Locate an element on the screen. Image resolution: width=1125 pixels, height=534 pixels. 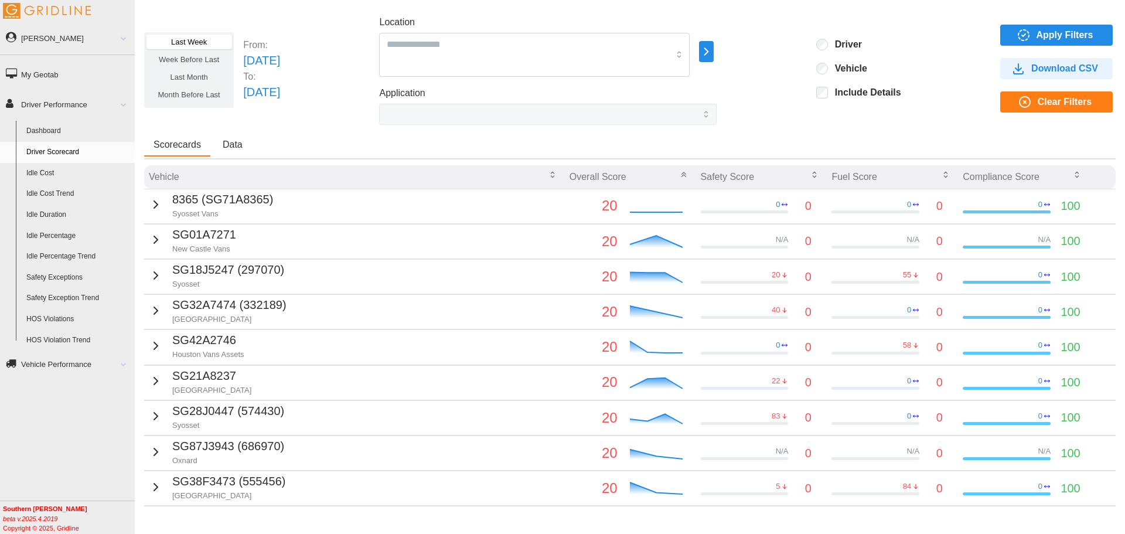
p: Fuel Score is located at coordinates (854, 176).